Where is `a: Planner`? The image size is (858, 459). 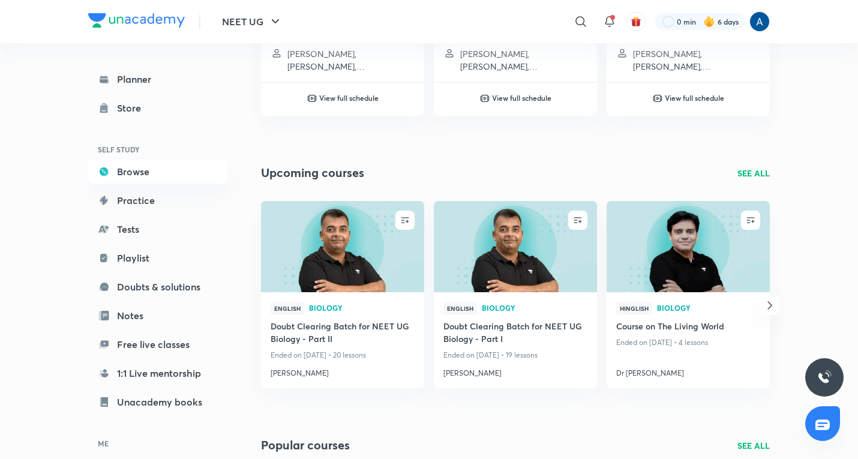 a: Planner is located at coordinates (158, 79).